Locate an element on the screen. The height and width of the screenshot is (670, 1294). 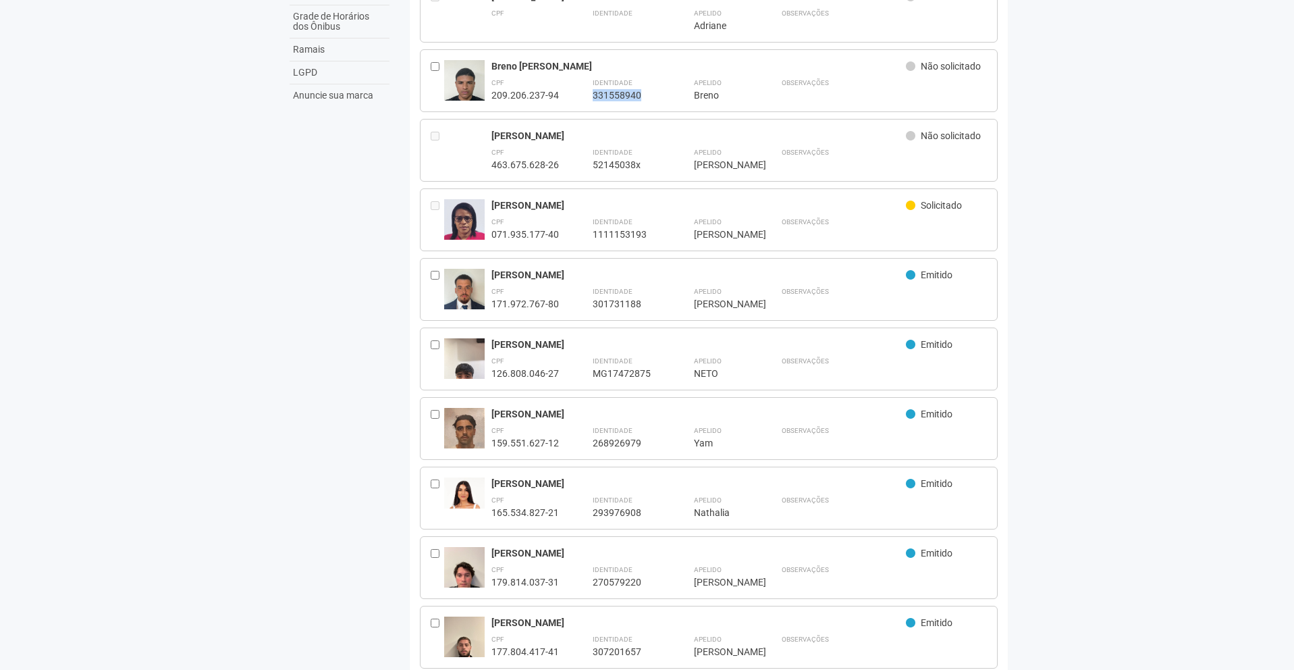
div: Yam is located at coordinates (721, 443).